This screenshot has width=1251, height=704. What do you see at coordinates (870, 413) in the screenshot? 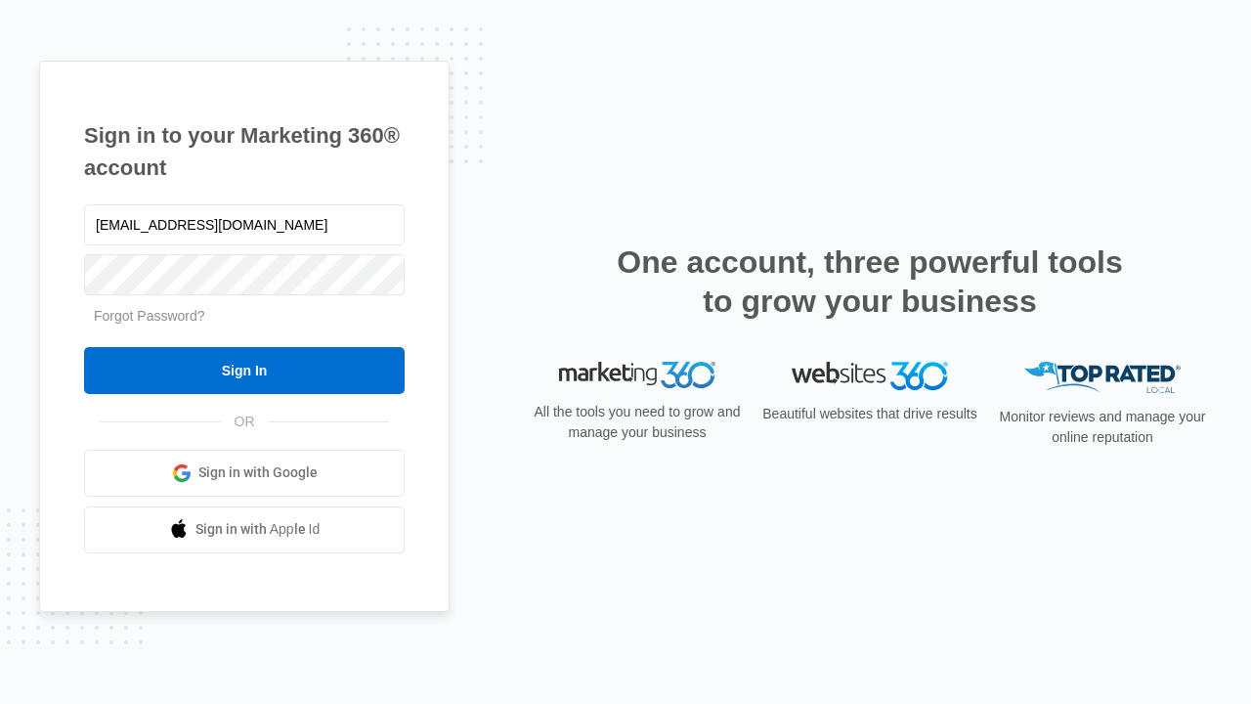
I see `p: Beautiful websites that drive results` at bounding box center [870, 413].